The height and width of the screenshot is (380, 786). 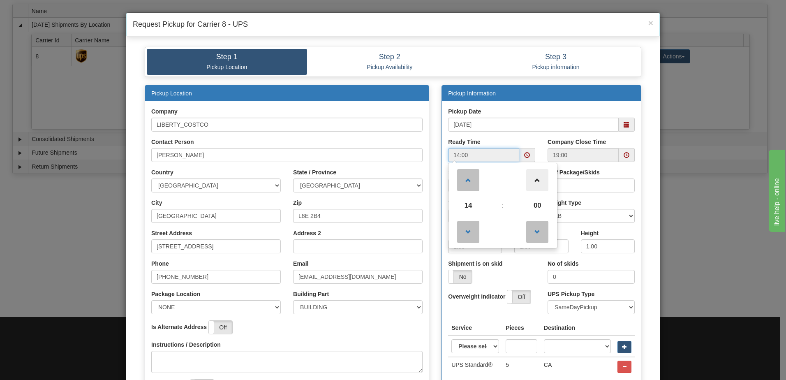 What do you see at coordinates (300, 263) in the screenshot?
I see `label: Email` at bounding box center [300, 263].